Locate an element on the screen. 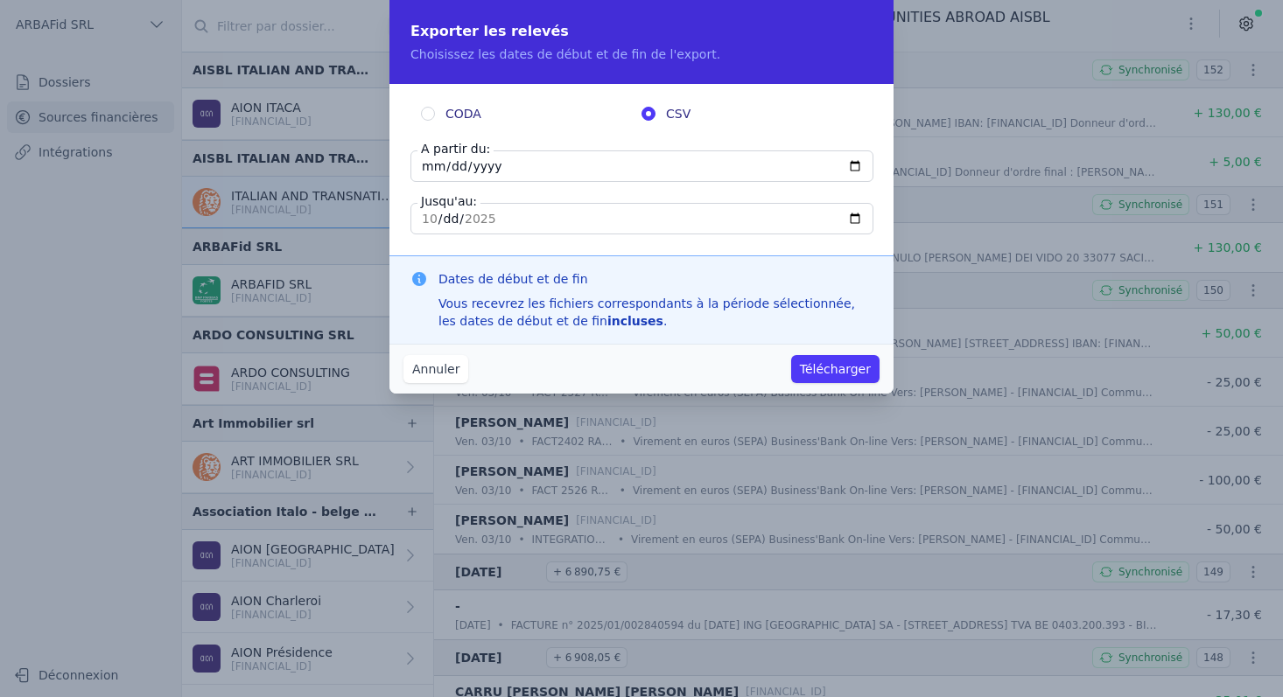 The height and width of the screenshot is (697, 1283). div: Vous recevrez les fichiers correspondants à la période sélectionnée, les dates de début et de fin . is located at coordinates (655, 312).